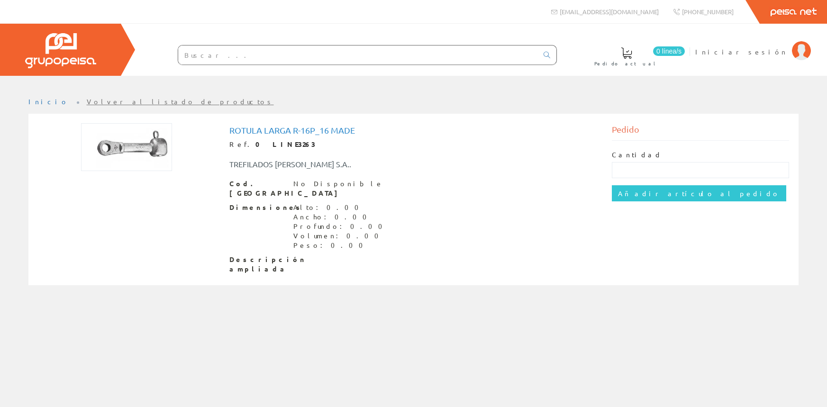 The height and width of the screenshot is (407, 827). Describe the element at coordinates (669, 51) in the screenshot. I see `span: 0 línea/s` at that location.